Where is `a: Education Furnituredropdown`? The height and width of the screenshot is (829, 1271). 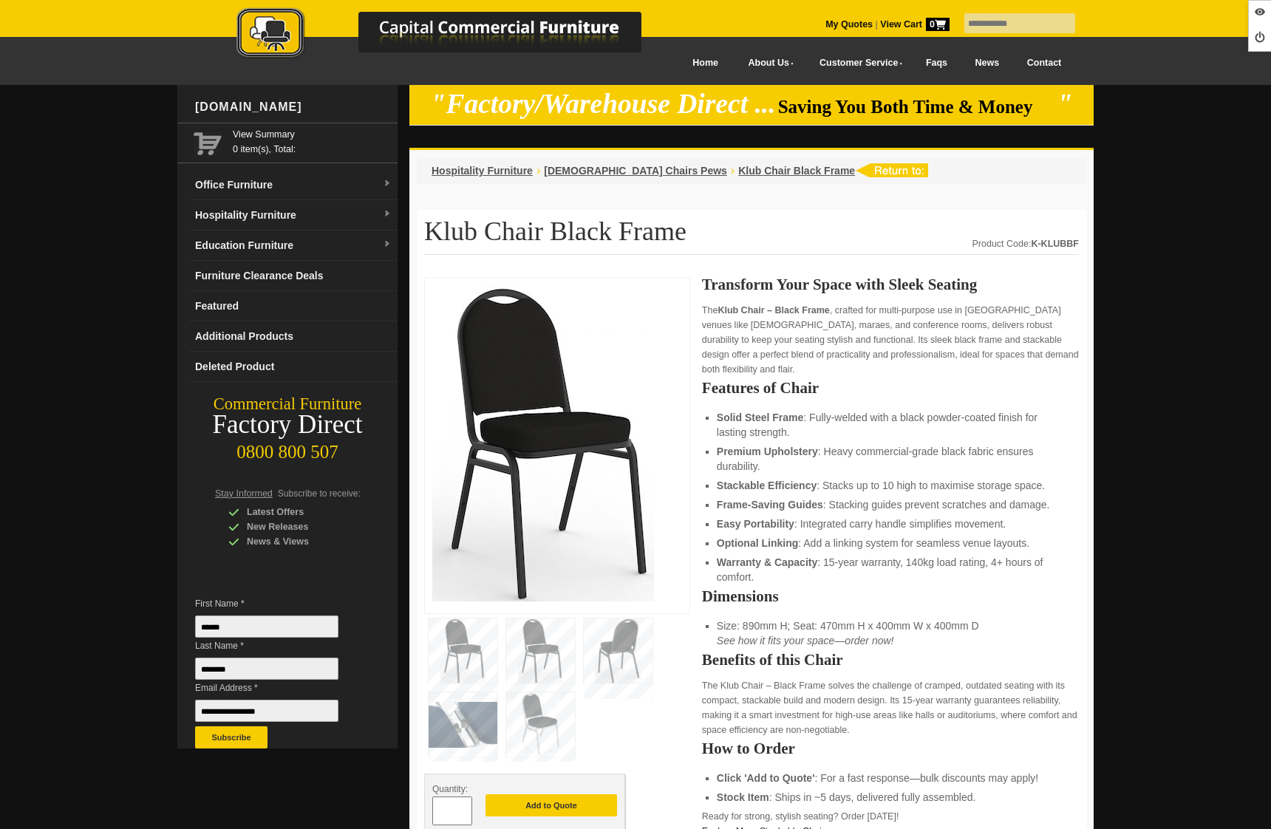 a: Education Furnituredropdown is located at coordinates (293, 245).